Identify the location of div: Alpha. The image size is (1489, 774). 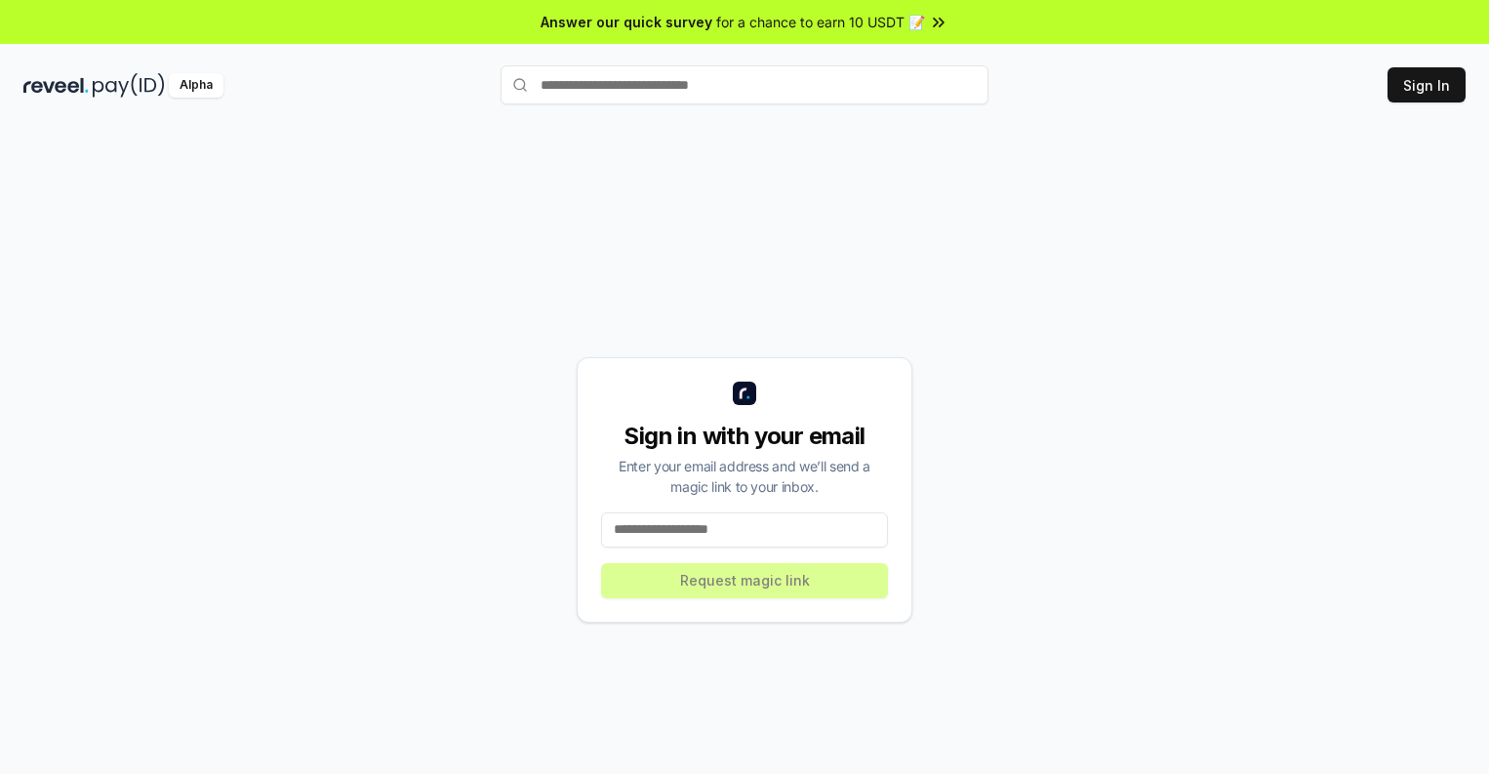
(196, 85).